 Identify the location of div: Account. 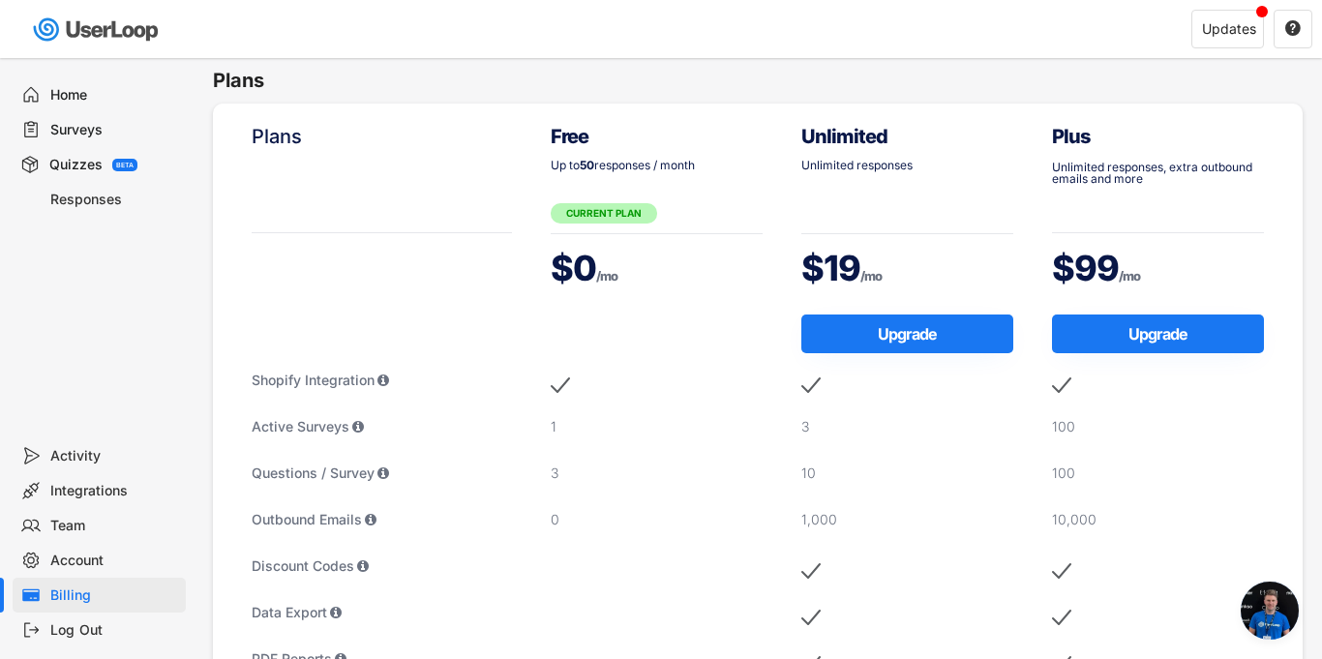
(114, 560).